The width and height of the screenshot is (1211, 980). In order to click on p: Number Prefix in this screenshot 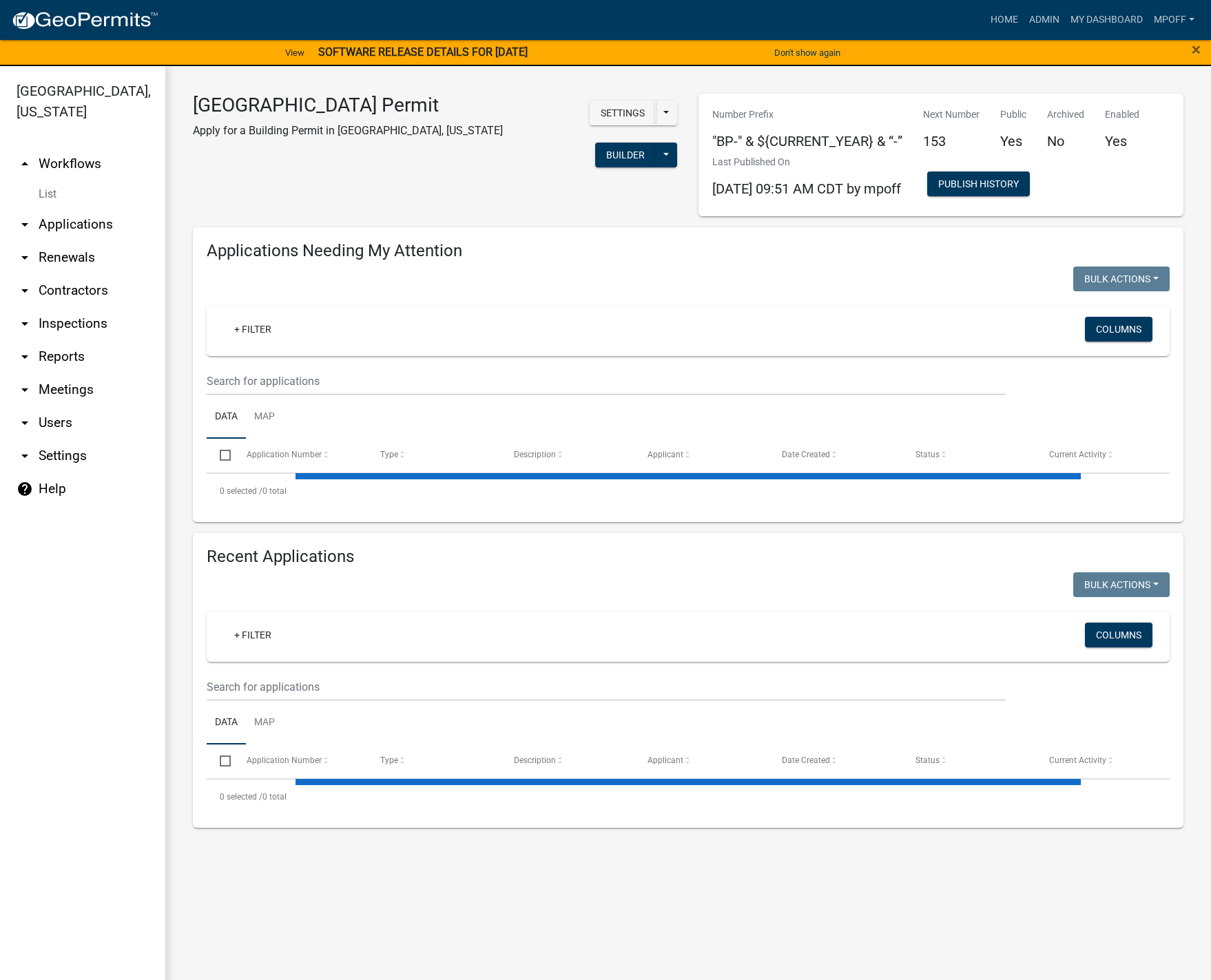, I will do `click(808, 114)`.